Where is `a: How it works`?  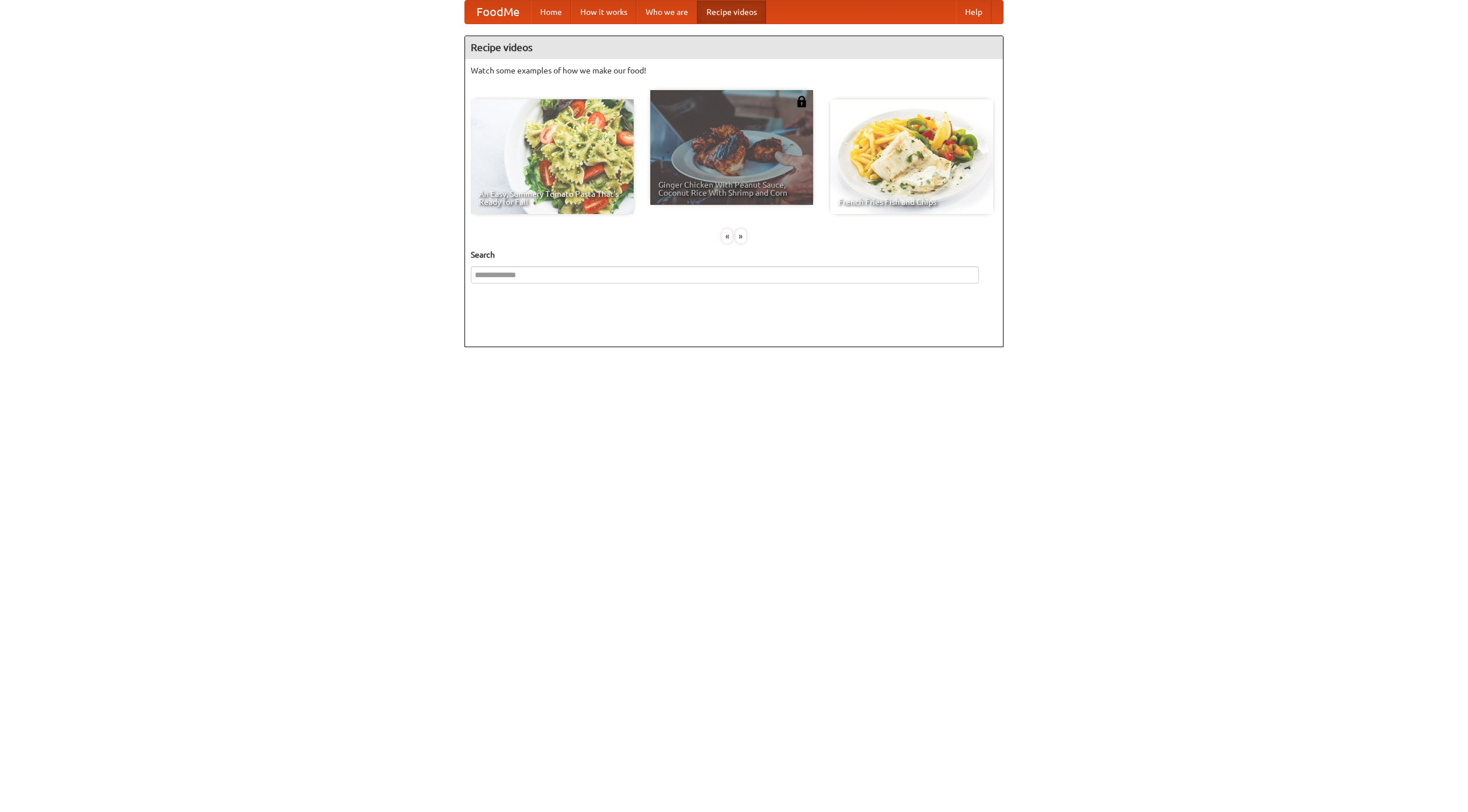
a: How it works is located at coordinates (604, 12).